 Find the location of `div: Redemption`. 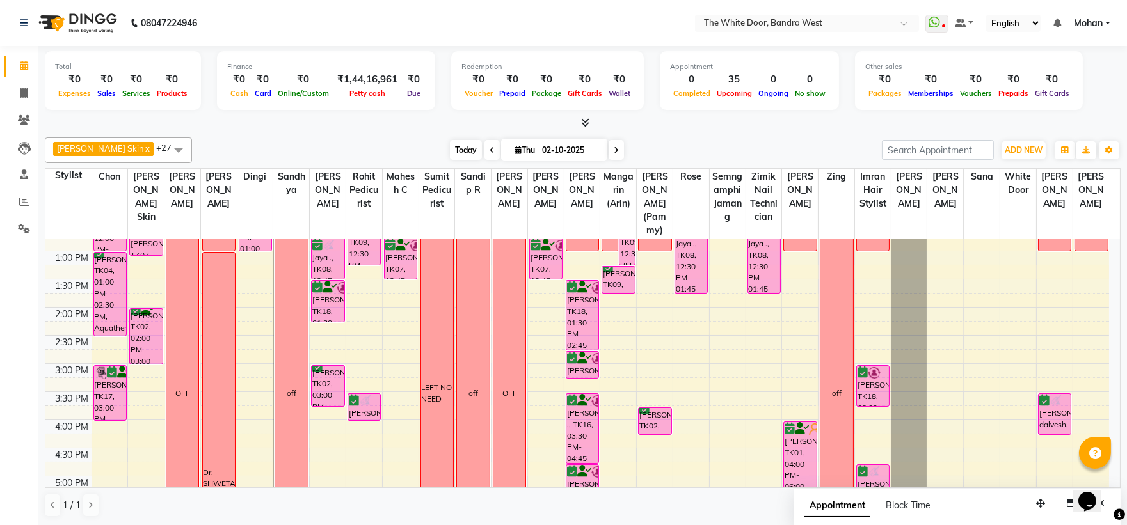

div: Redemption is located at coordinates (547, 67).